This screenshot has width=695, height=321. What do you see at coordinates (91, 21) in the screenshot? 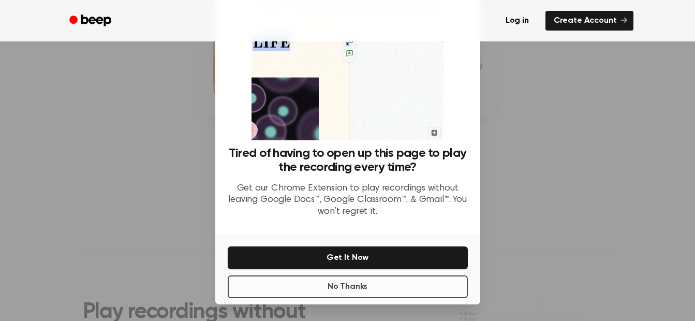
I see `a: Beep` at bounding box center [91, 21].